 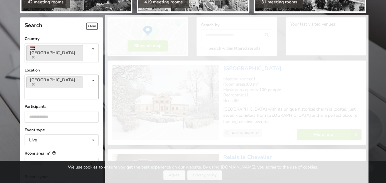 I want to click on label: Event type, so click(x=61, y=130).